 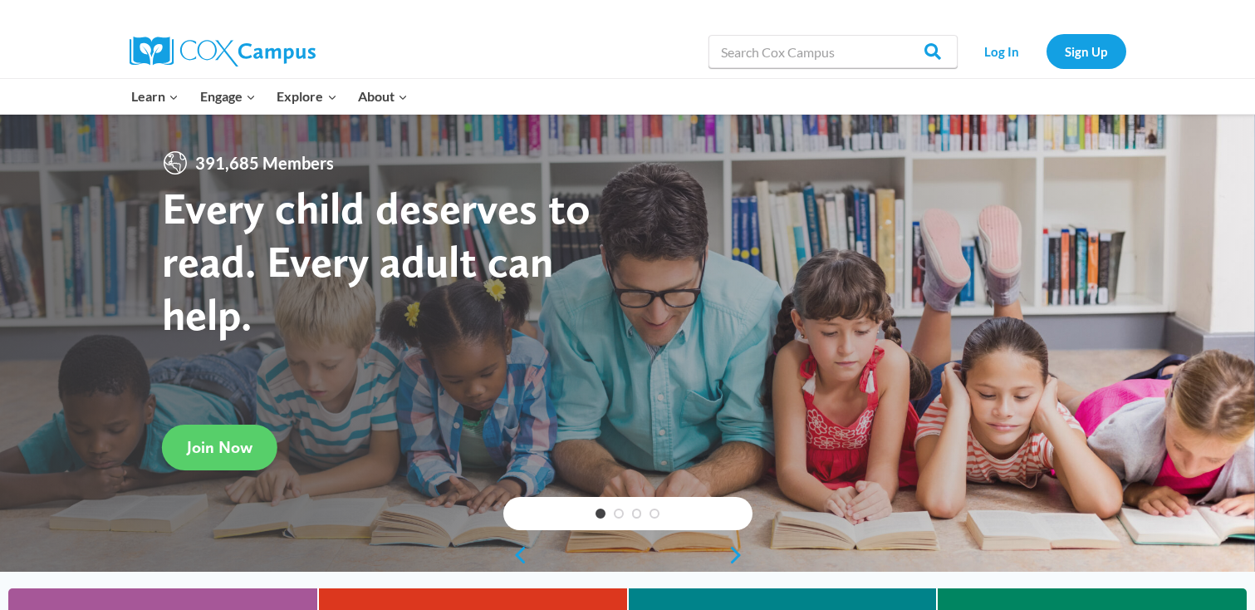 I want to click on span: Learn, so click(x=155, y=96).